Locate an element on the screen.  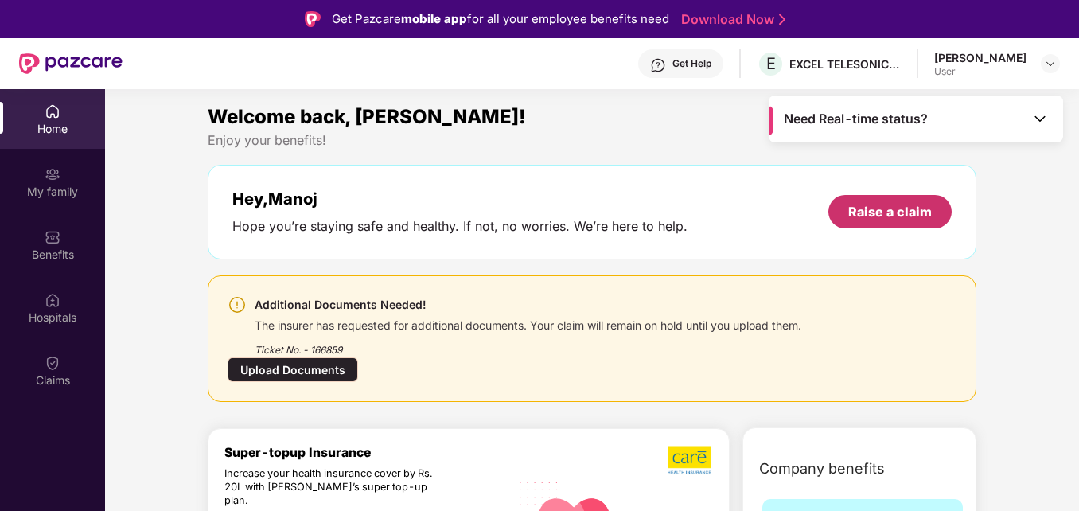
div: Ticket No. - 166859 is located at coordinates (528, 345).